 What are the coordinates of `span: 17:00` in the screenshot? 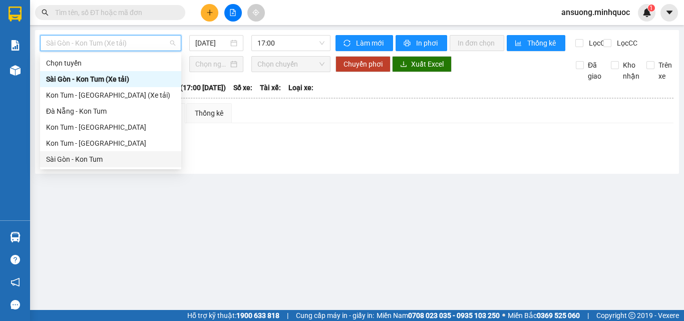 It's located at (291, 43).